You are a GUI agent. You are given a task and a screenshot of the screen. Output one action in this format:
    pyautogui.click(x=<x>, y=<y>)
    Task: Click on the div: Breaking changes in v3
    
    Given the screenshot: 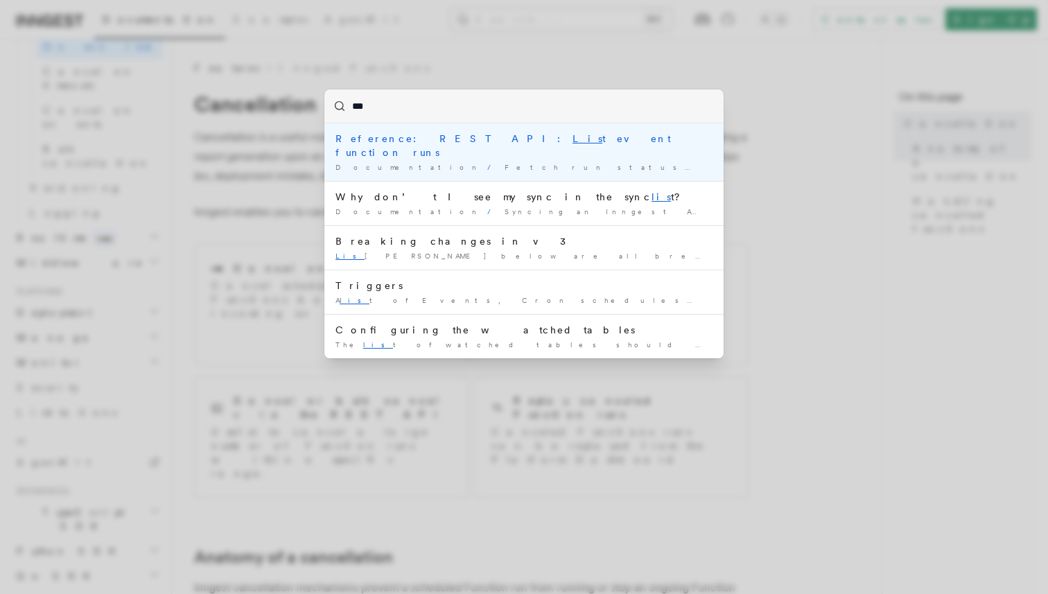 What is the action you would take?
    pyautogui.click(x=524, y=241)
    